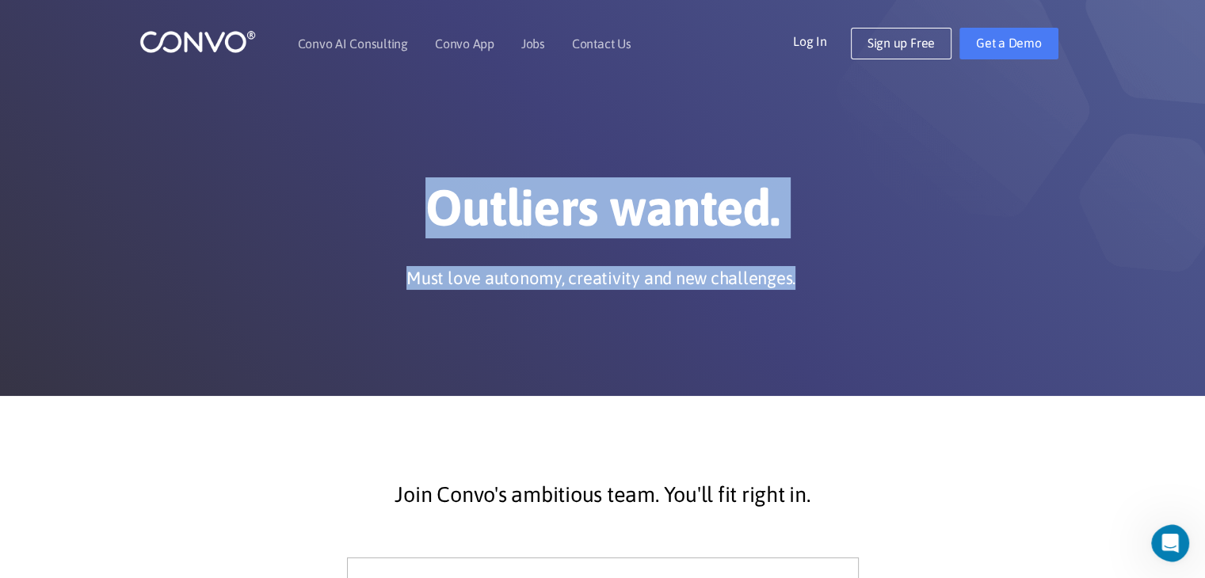 Image resolution: width=1205 pixels, height=578 pixels. What do you see at coordinates (353, 44) in the screenshot?
I see `a: Convo AI Consulting` at bounding box center [353, 44].